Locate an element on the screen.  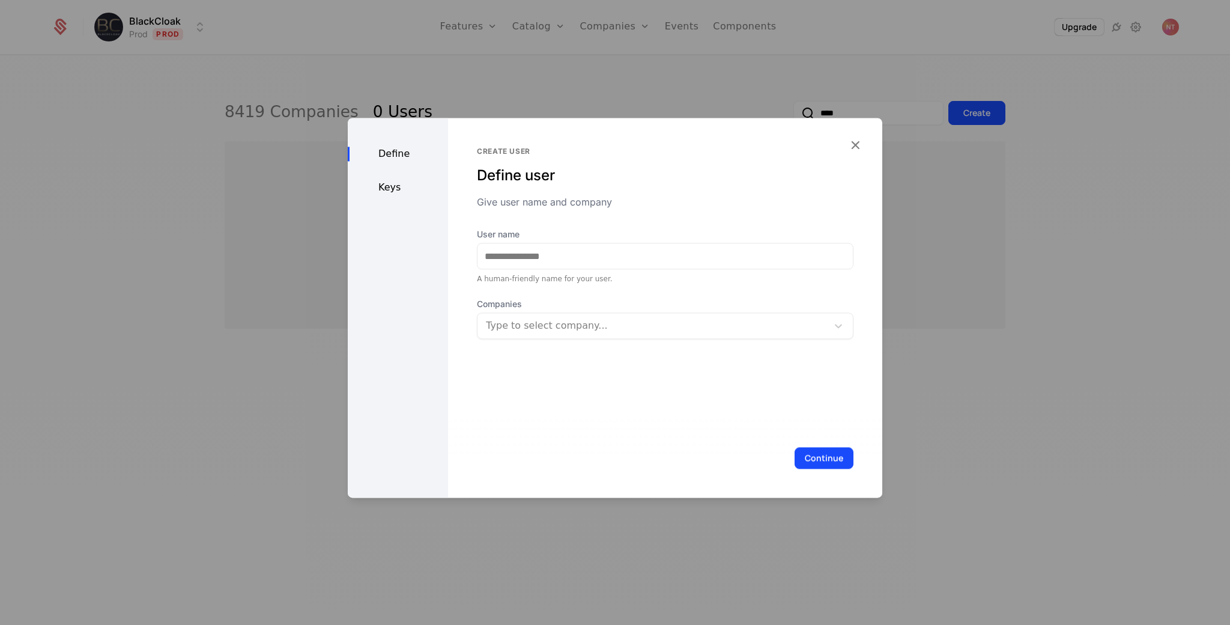
div: Type to select company... is located at coordinates (653, 326).